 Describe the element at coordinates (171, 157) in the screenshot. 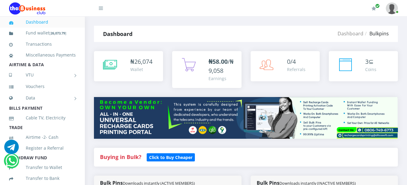

I see `a: Click to Buy Cheaper` at that location.